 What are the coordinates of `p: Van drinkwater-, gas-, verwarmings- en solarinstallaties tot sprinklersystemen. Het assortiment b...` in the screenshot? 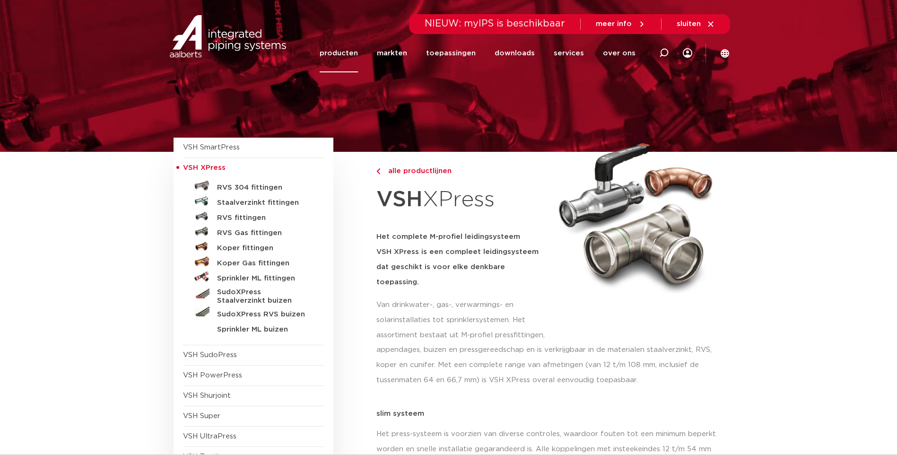 It's located at (462, 320).